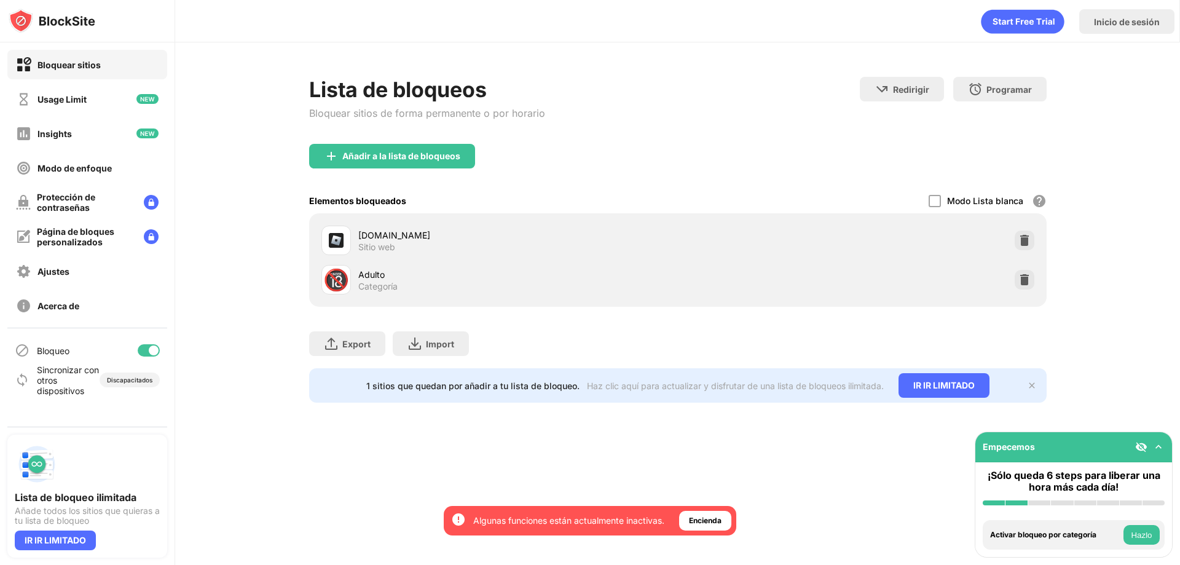 This screenshot has width=1180, height=565. I want to click on div: animation, so click(1022, 22).